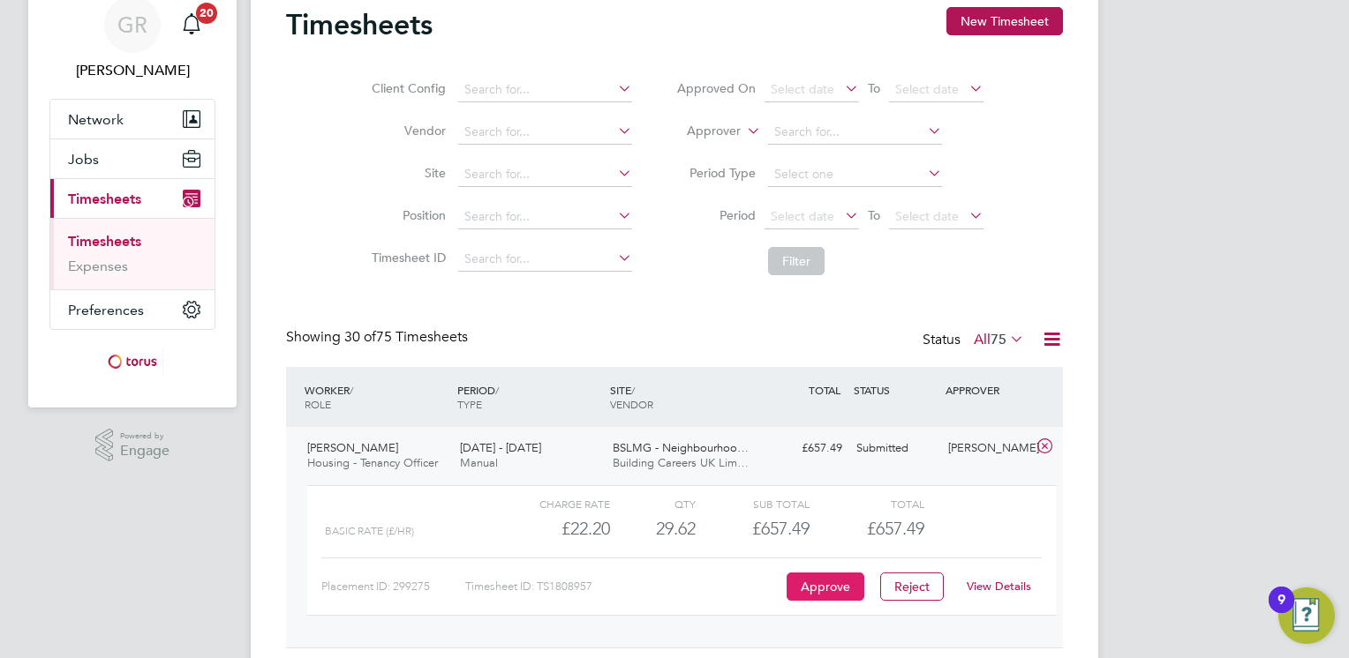 This screenshot has height=658, width=1349. I want to click on label: Client Config, so click(406, 88).